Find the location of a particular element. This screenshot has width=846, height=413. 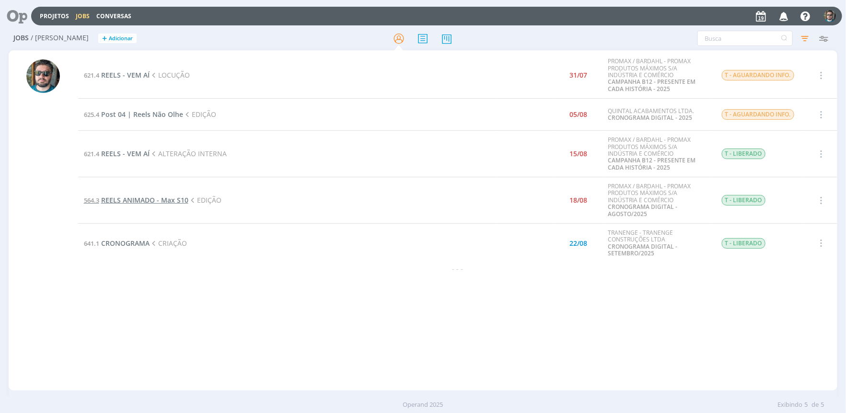

button: R is located at coordinates (829, 16).